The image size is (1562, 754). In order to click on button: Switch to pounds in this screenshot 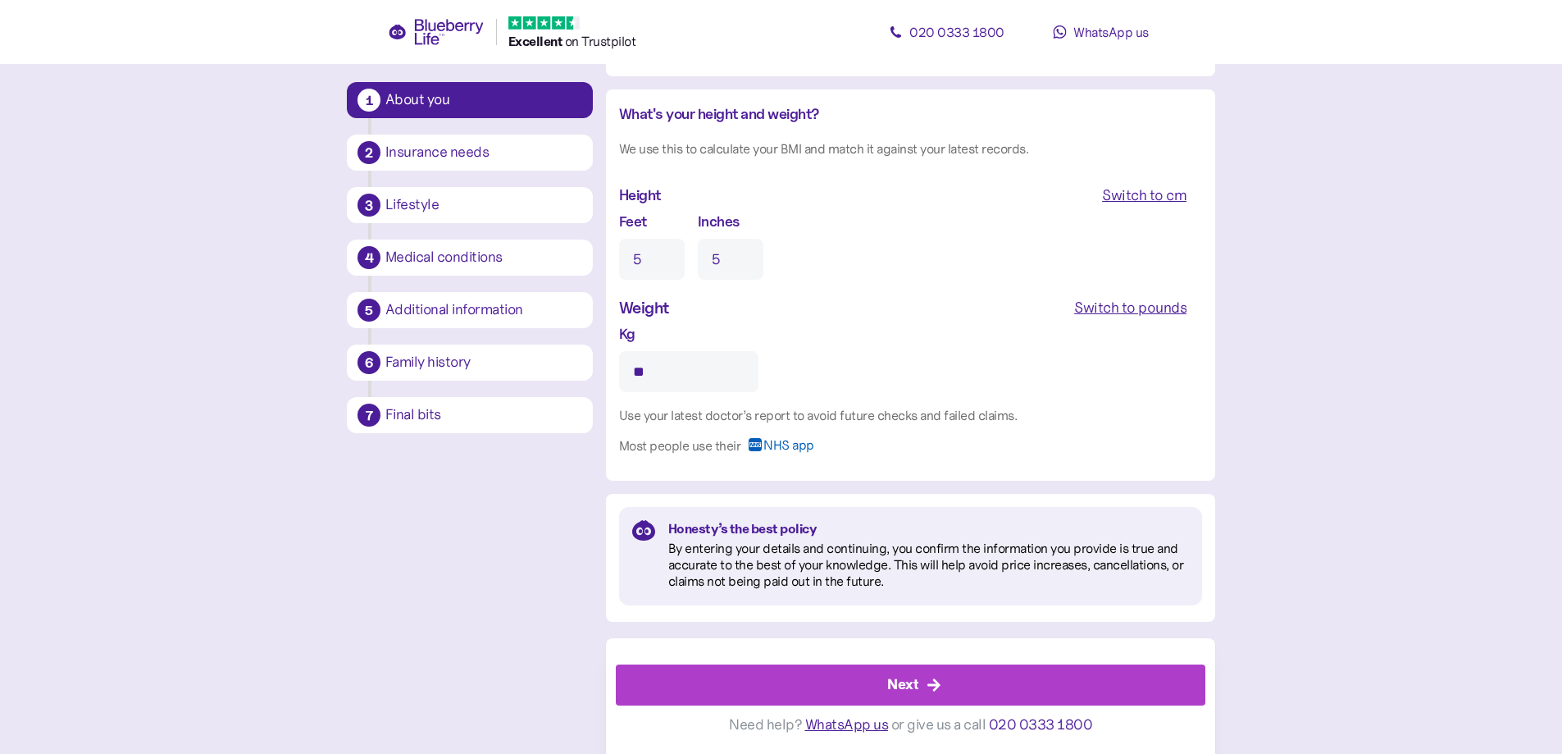, I will do `click(1130, 308)`.